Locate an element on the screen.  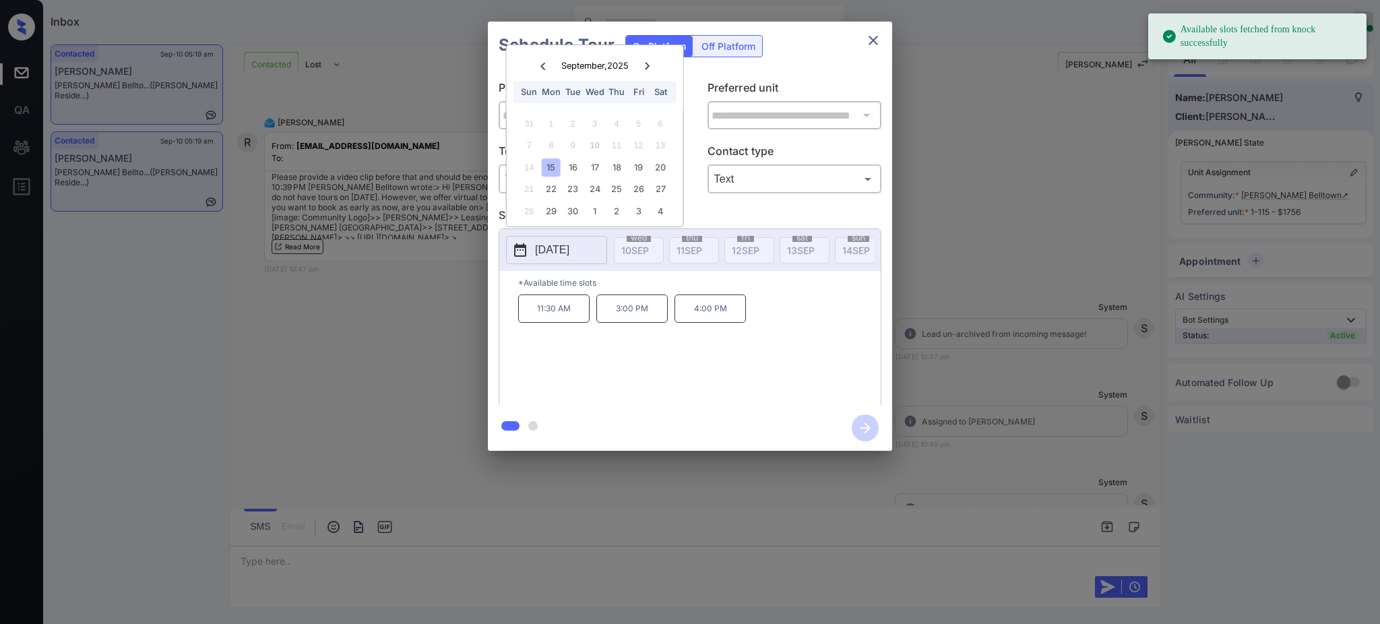
div: Thu is located at coordinates (616, 92).